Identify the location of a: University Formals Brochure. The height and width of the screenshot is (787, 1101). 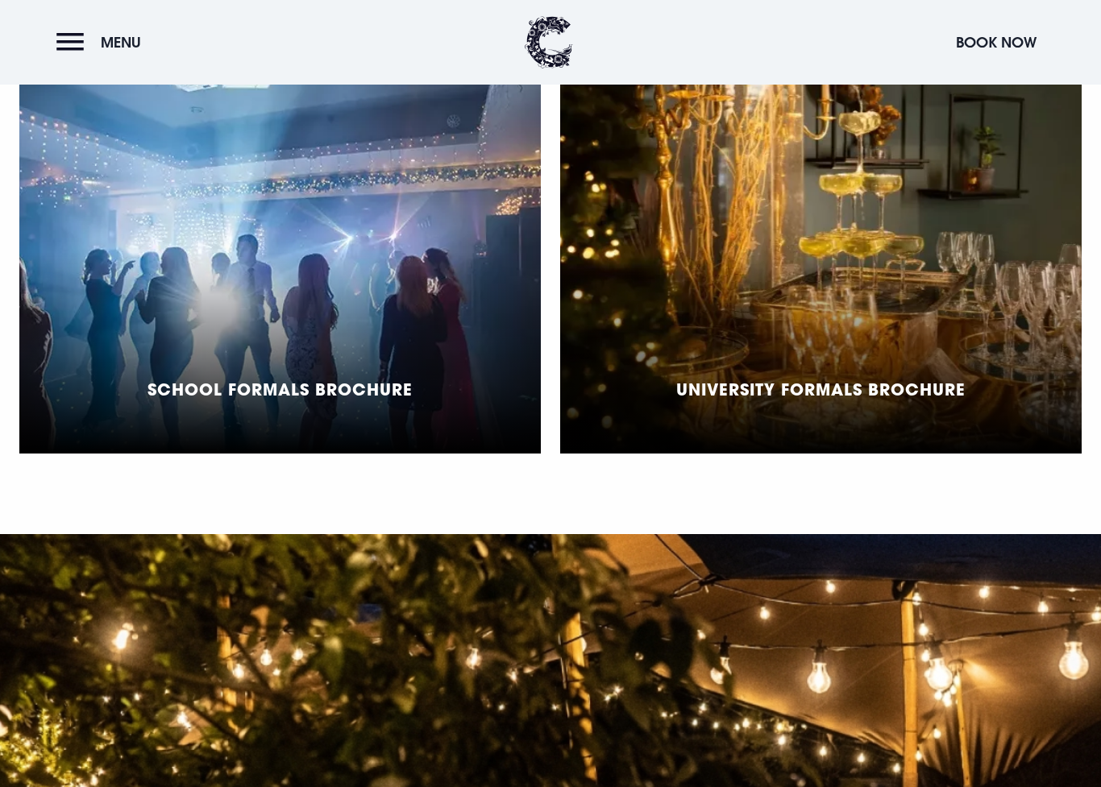
(820, 252).